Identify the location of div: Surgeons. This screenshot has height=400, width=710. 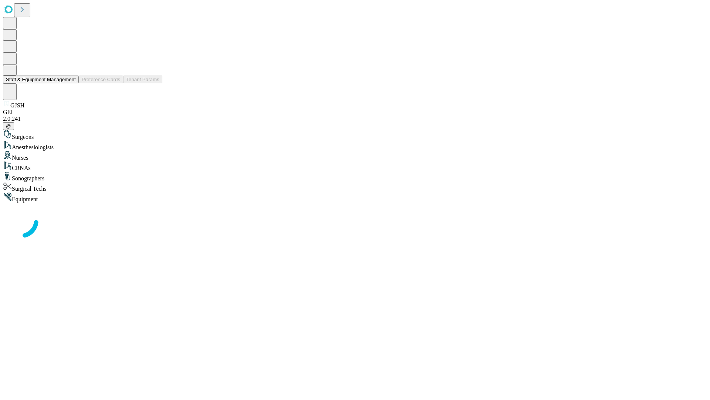
(355, 135).